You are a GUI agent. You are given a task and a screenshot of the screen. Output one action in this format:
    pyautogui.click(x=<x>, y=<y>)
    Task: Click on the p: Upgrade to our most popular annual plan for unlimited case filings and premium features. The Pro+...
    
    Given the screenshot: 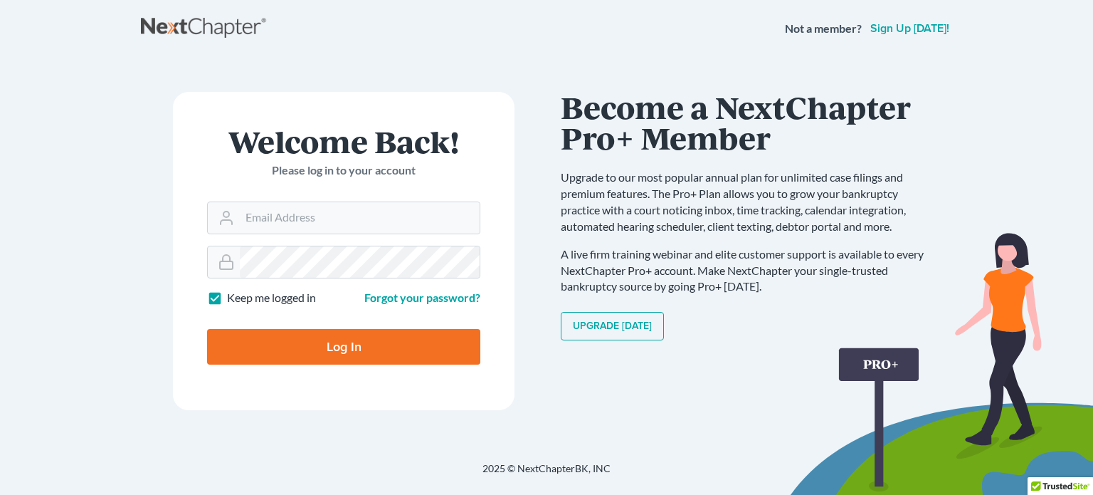 What is the action you would take?
    pyautogui.click(x=750, y=201)
    